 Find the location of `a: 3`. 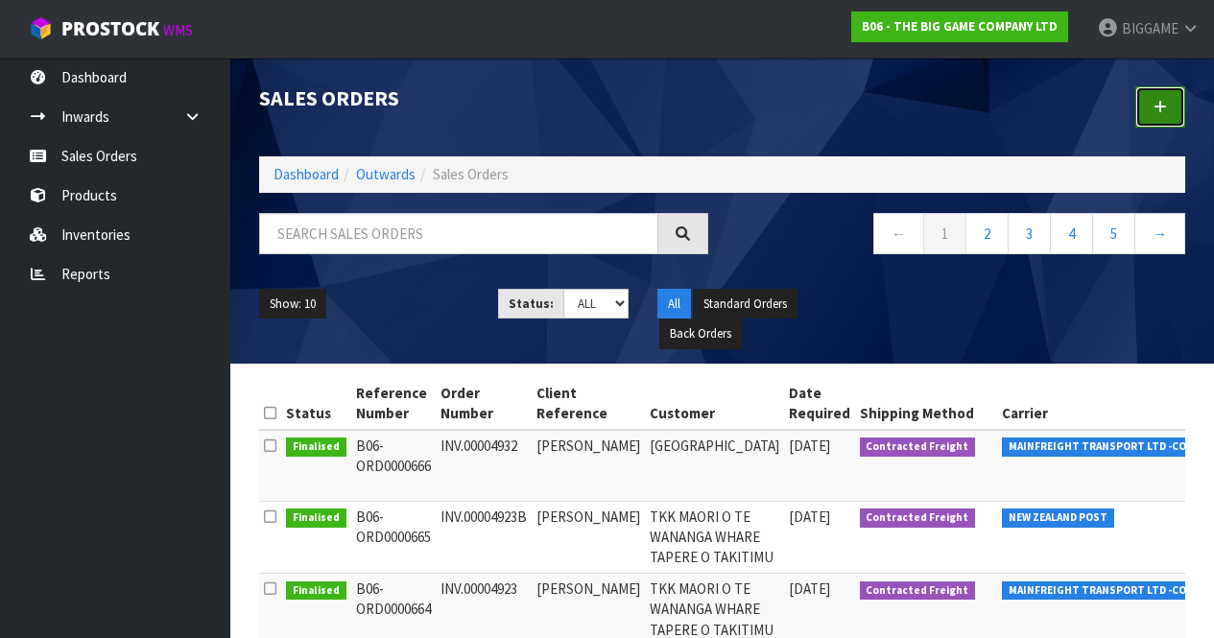

a: 3 is located at coordinates (1028, 233).